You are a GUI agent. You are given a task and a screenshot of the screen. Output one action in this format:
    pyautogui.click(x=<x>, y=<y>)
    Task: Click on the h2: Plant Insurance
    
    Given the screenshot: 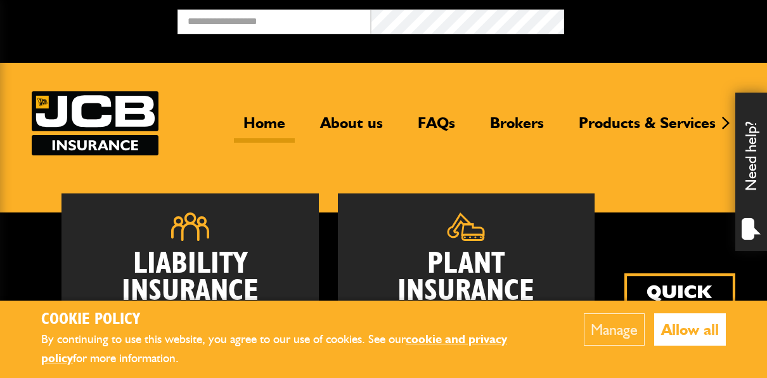 What is the action you would take?
    pyautogui.click(x=466, y=278)
    